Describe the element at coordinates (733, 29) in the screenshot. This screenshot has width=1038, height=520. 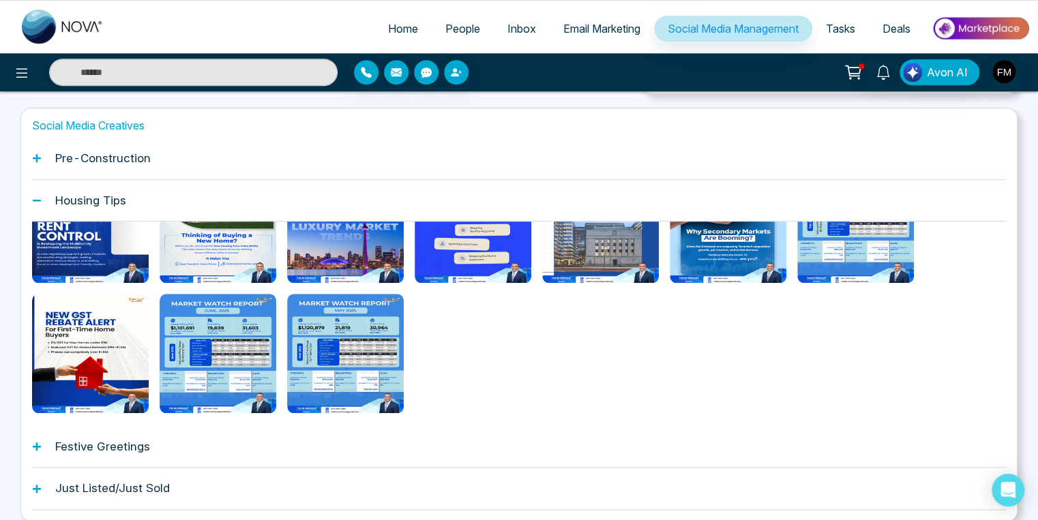
I see `span: Social Media Management` at that location.